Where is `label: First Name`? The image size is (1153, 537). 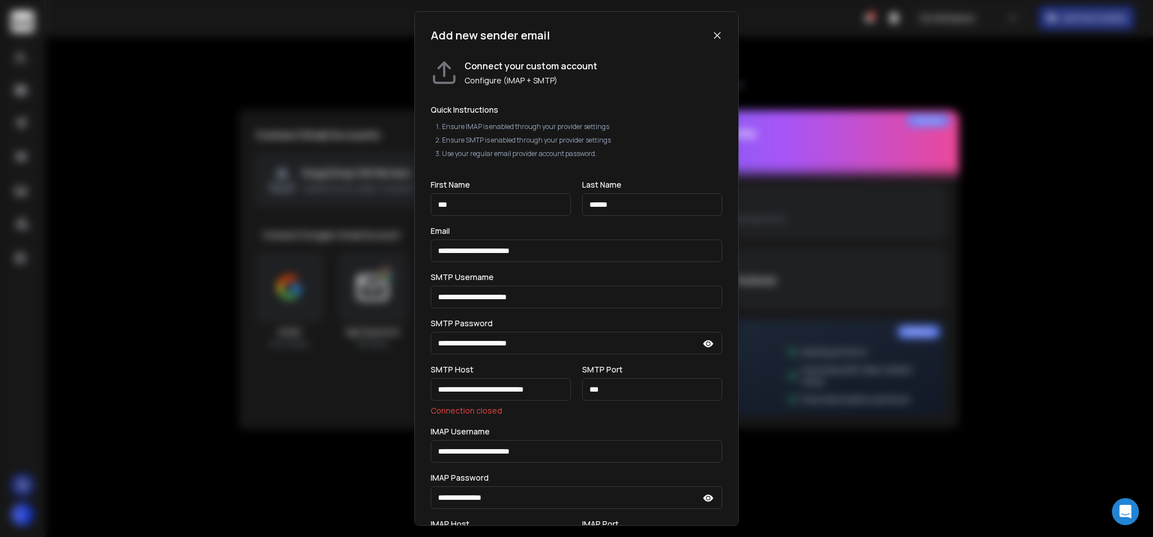 label: First Name is located at coordinates (451, 185).